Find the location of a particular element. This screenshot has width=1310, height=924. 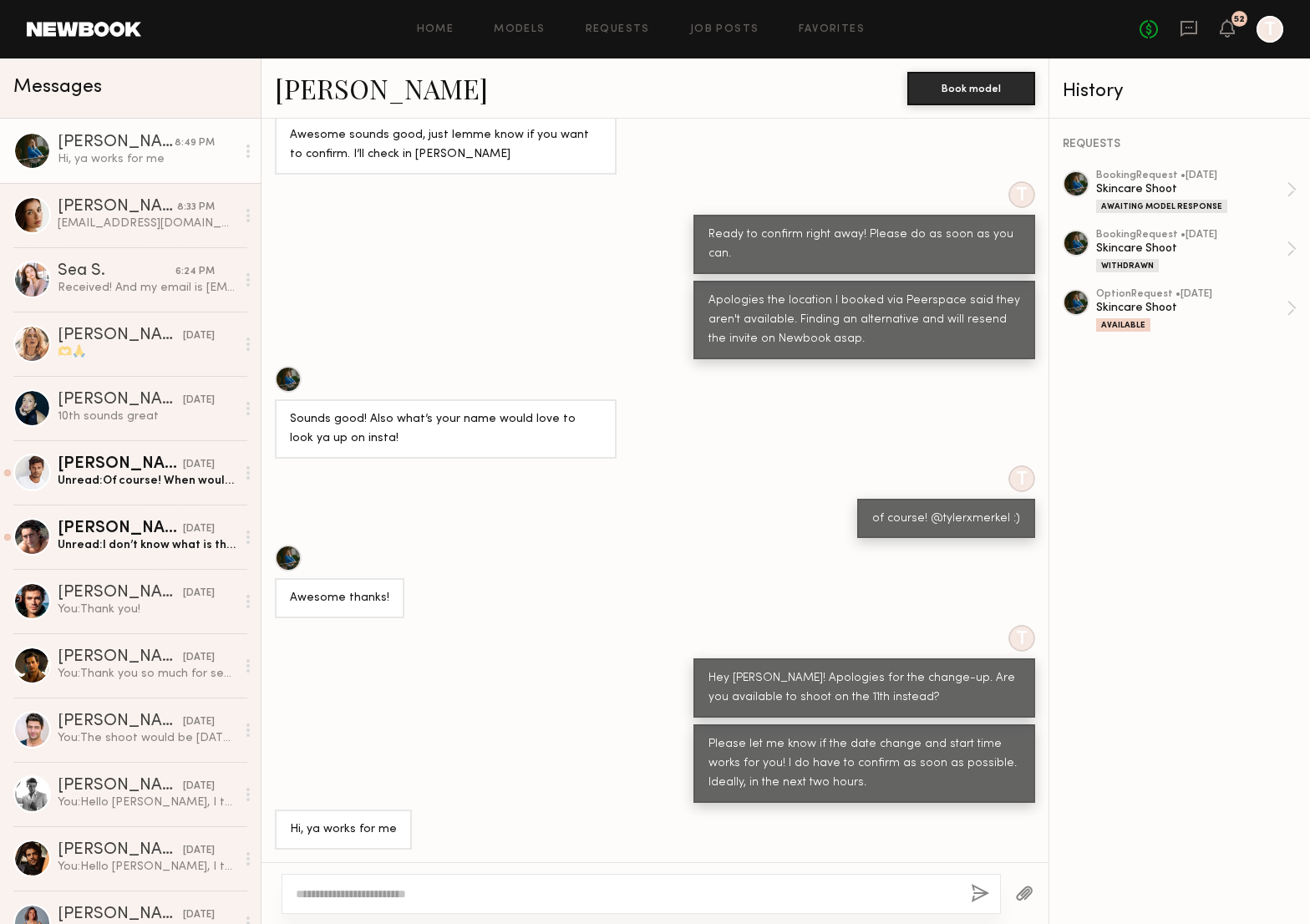

div: Withdrawn is located at coordinates (1127, 266).